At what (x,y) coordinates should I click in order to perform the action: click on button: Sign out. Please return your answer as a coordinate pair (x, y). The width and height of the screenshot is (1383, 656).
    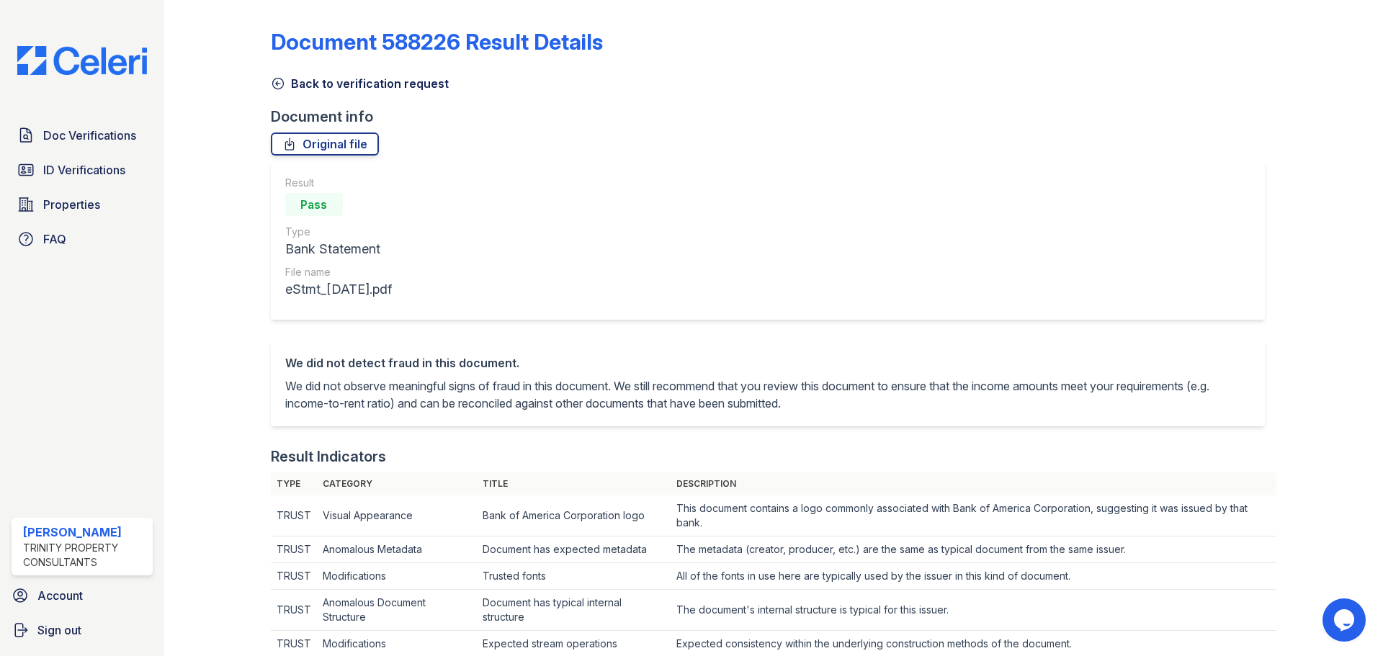
    Looking at the image, I should click on (82, 630).